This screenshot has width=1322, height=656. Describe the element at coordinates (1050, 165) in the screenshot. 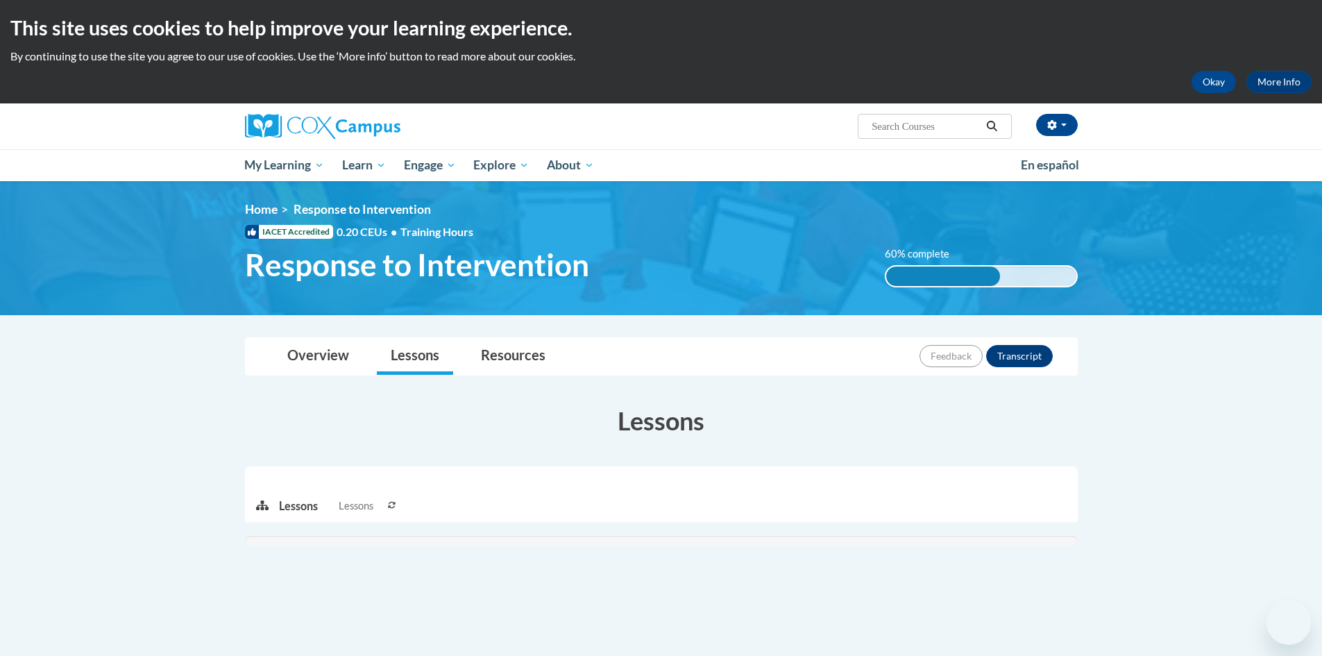

I see `a: En español` at that location.